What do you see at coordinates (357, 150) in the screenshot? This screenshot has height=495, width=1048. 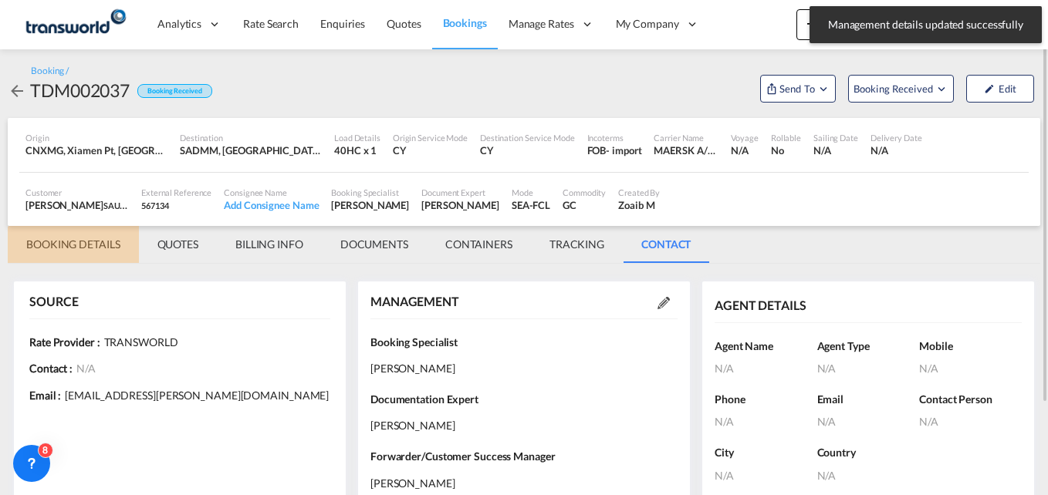 I see `div: 40HC x 1` at bounding box center [357, 150].